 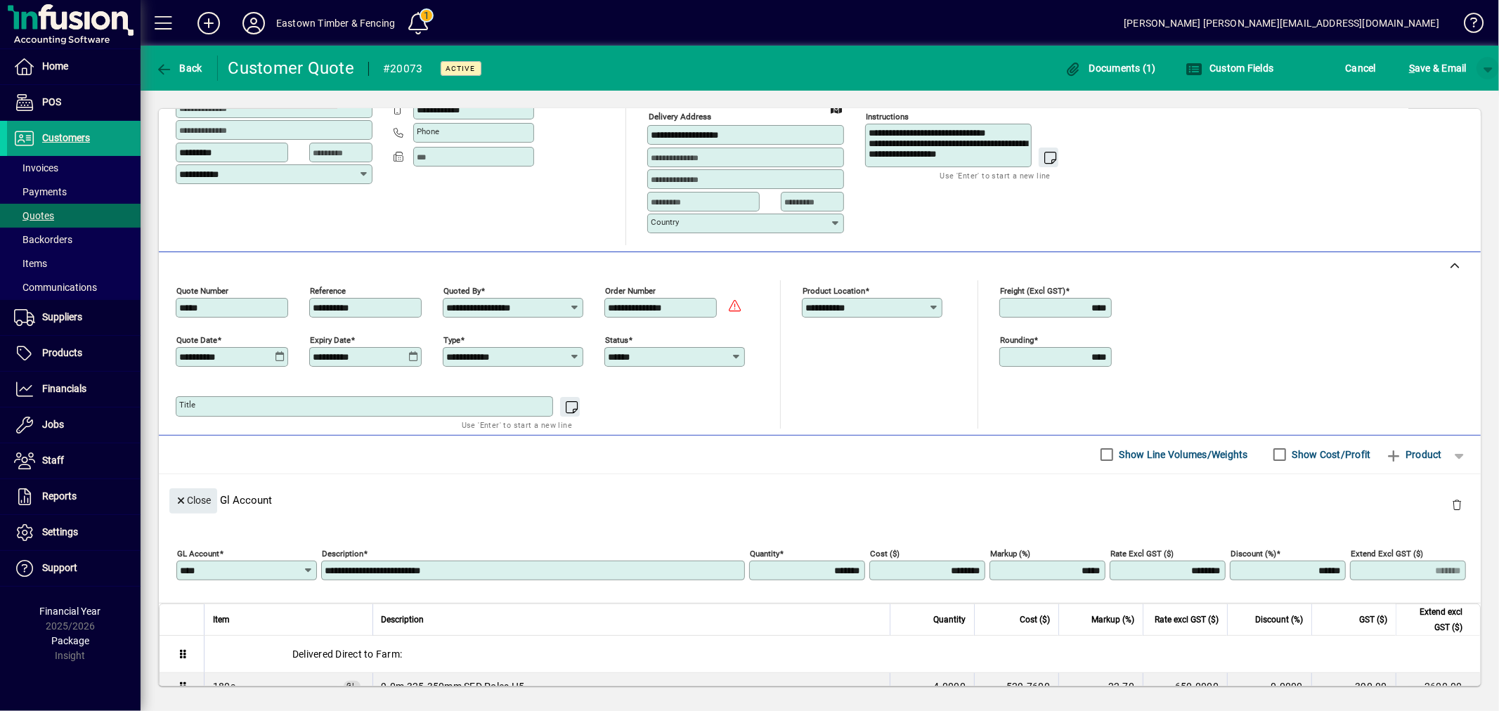 I want to click on span: Product, so click(x=1414, y=455).